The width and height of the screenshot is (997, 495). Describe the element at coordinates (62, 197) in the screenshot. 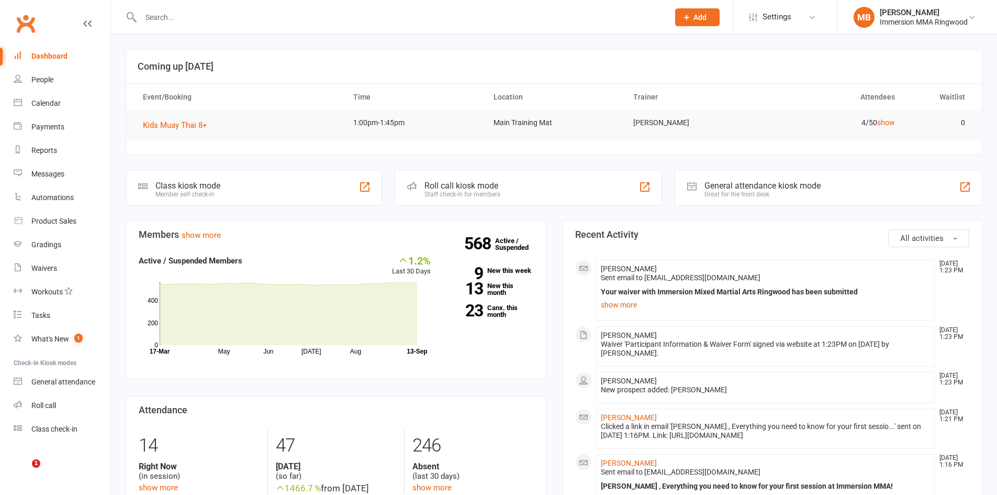

I see `a: Automations` at that location.